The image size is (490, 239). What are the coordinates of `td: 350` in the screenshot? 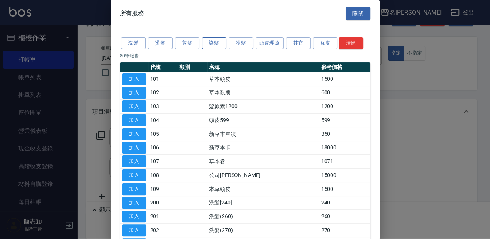 It's located at (345, 134).